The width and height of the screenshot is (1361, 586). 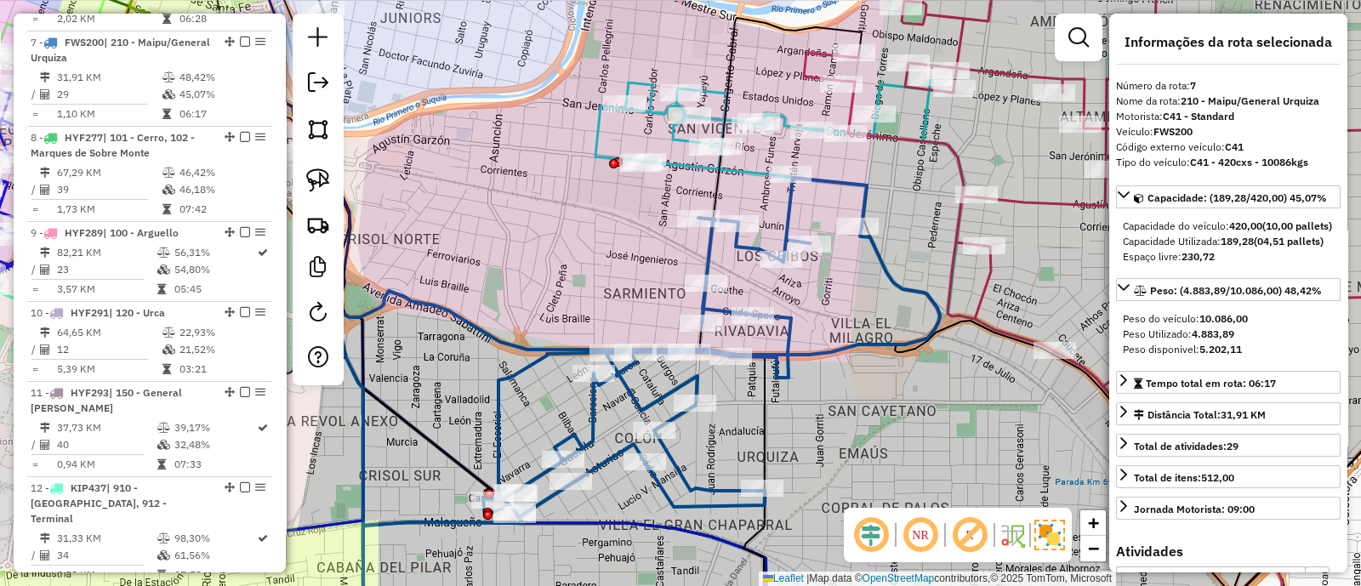 I want to click on span: Exibir rótulo, so click(x=970, y=535).